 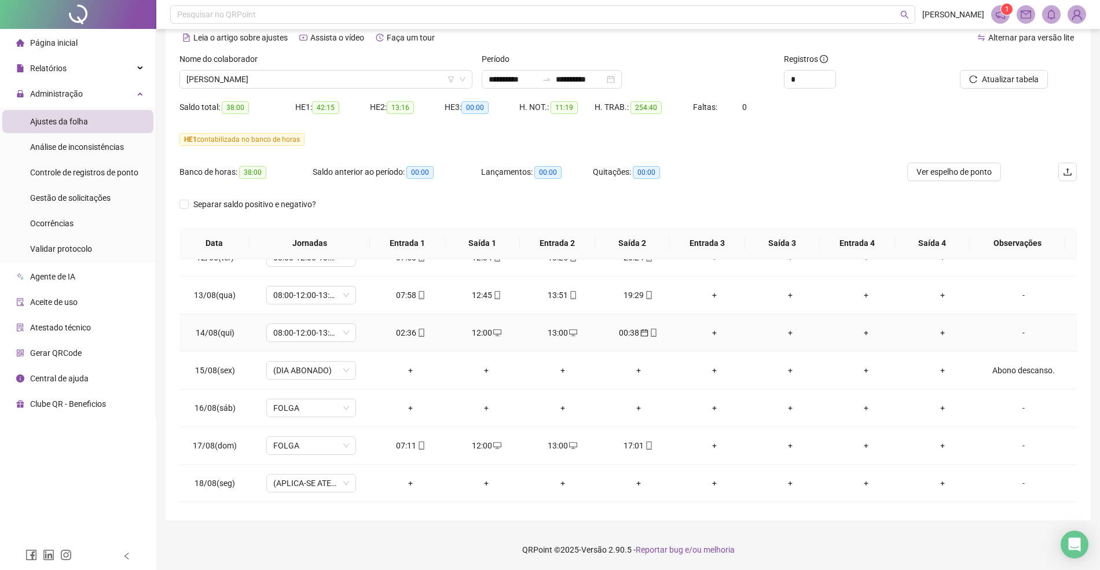 What do you see at coordinates (48, 68) in the screenshot?
I see `span: Relatórios` at bounding box center [48, 68].